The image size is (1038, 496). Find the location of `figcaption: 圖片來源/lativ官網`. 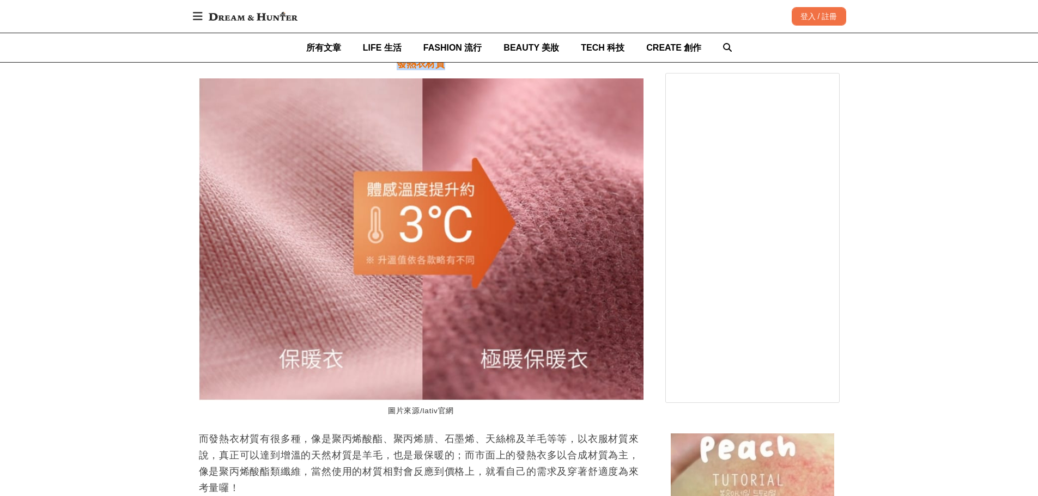

figcaption: 圖片來源/lativ官網 is located at coordinates (421, 411).